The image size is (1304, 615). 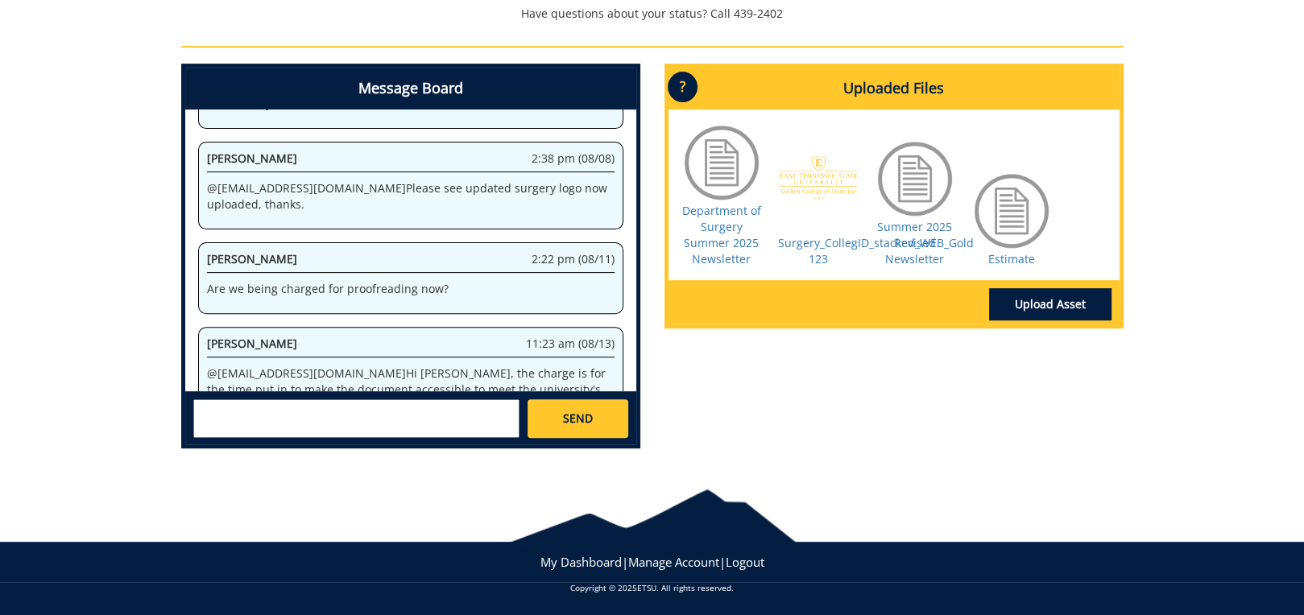 I want to click on a: Surgery_CollegID_stacked_WEB_Gold 123, so click(x=876, y=250).